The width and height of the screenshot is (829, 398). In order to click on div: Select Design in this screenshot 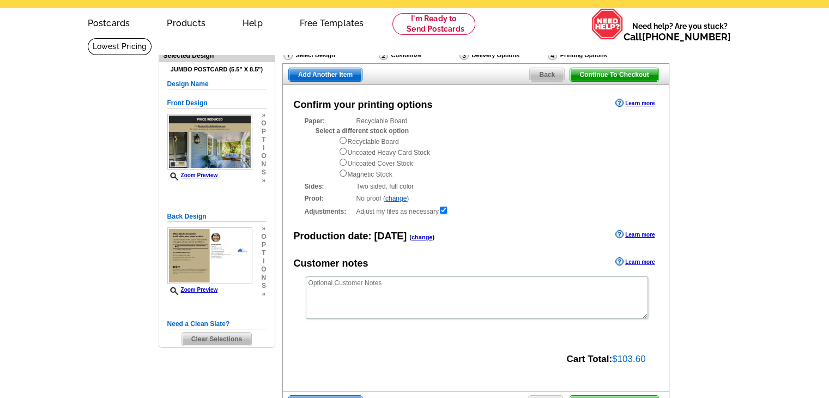, I will do `click(330, 56)`.